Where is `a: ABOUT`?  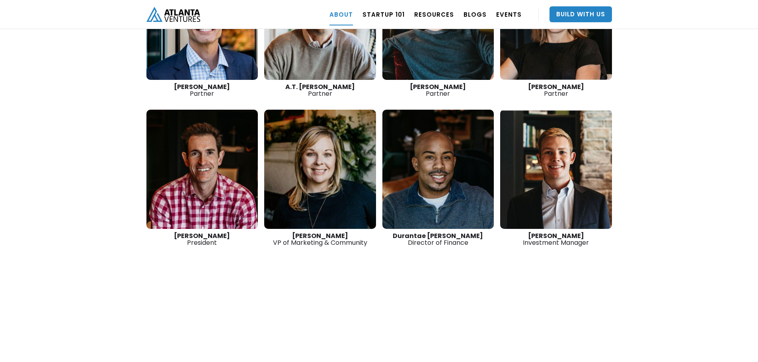
a: ABOUT is located at coordinates (341, 14).